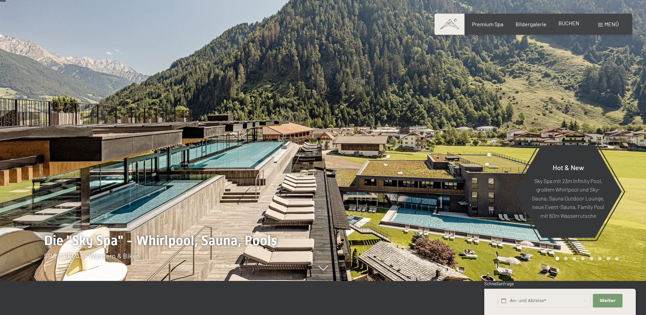  Describe the element at coordinates (574, 258) in the screenshot. I see `div: Carousel Page 3` at that location.